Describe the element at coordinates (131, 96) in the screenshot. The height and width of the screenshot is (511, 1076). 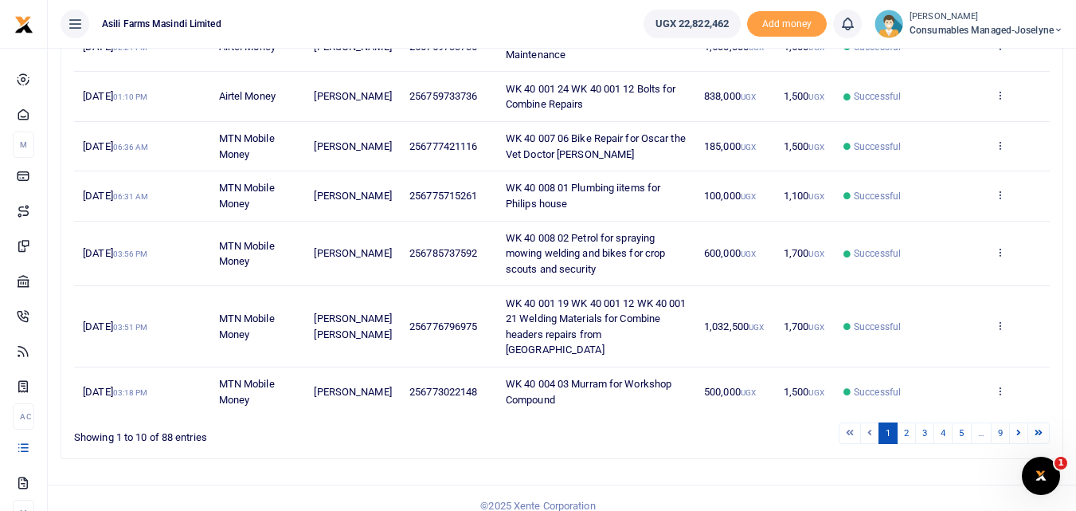
I see `small: 01:10 PM` at that location.